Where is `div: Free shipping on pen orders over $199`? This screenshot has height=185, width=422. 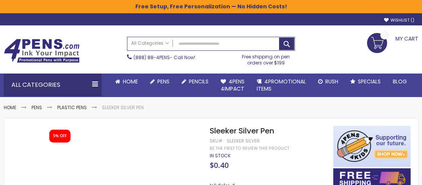 div: Free shipping on pen orders over $199 is located at coordinates (266, 58).